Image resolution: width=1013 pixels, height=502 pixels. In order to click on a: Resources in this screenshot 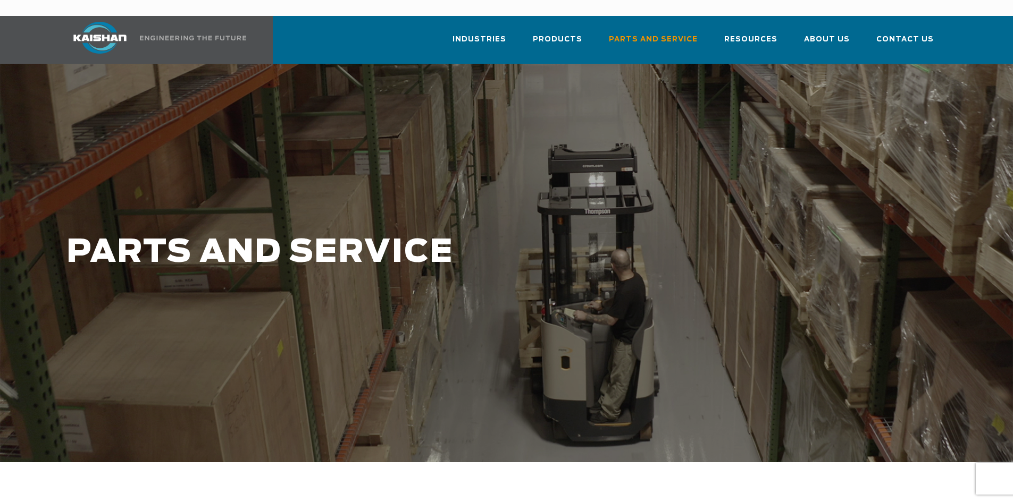, I will do `click(751, 44)`.